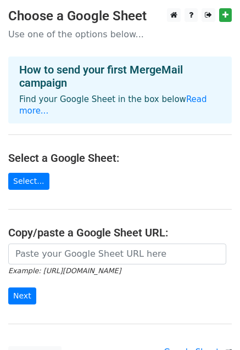 The width and height of the screenshot is (240, 350). Describe the element at coordinates (22, 296) in the screenshot. I see `input: Next` at that location.